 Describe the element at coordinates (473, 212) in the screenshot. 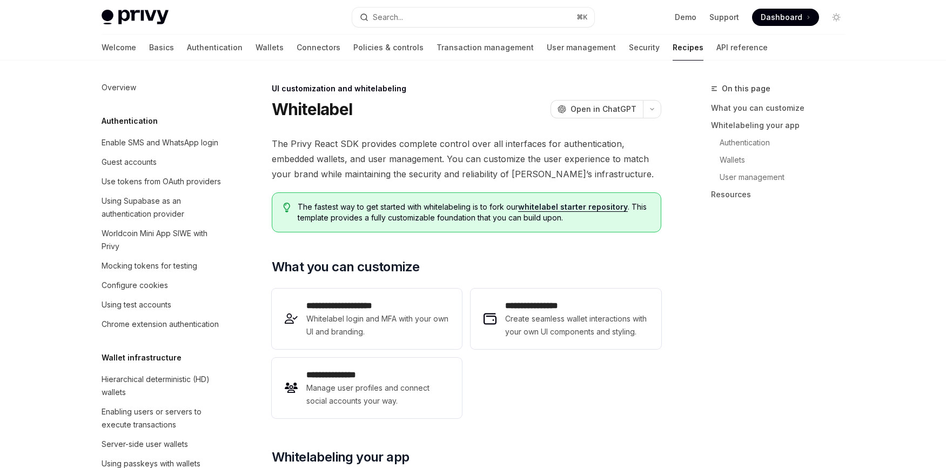

I see `span: The fastest way to get started with whitelabeling is to fork our . This template provides a fully...` at that location.